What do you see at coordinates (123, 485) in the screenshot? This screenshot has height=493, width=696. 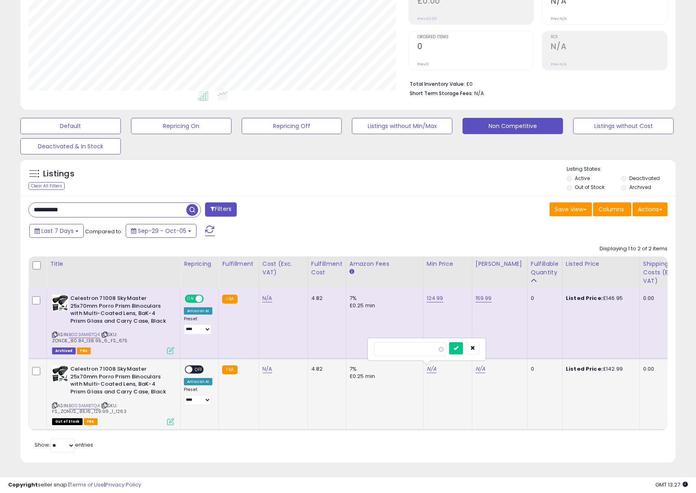 I see `a: Privacy Policy` at bounding box center [123, 485].